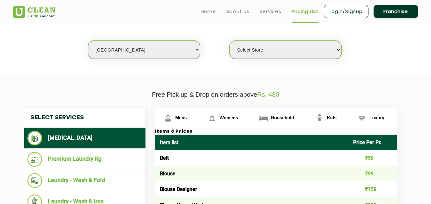  What do you see at coordinates (305, 11) in the screenshot?
I see `a: Pricing List` at bounding box center [305, 11].